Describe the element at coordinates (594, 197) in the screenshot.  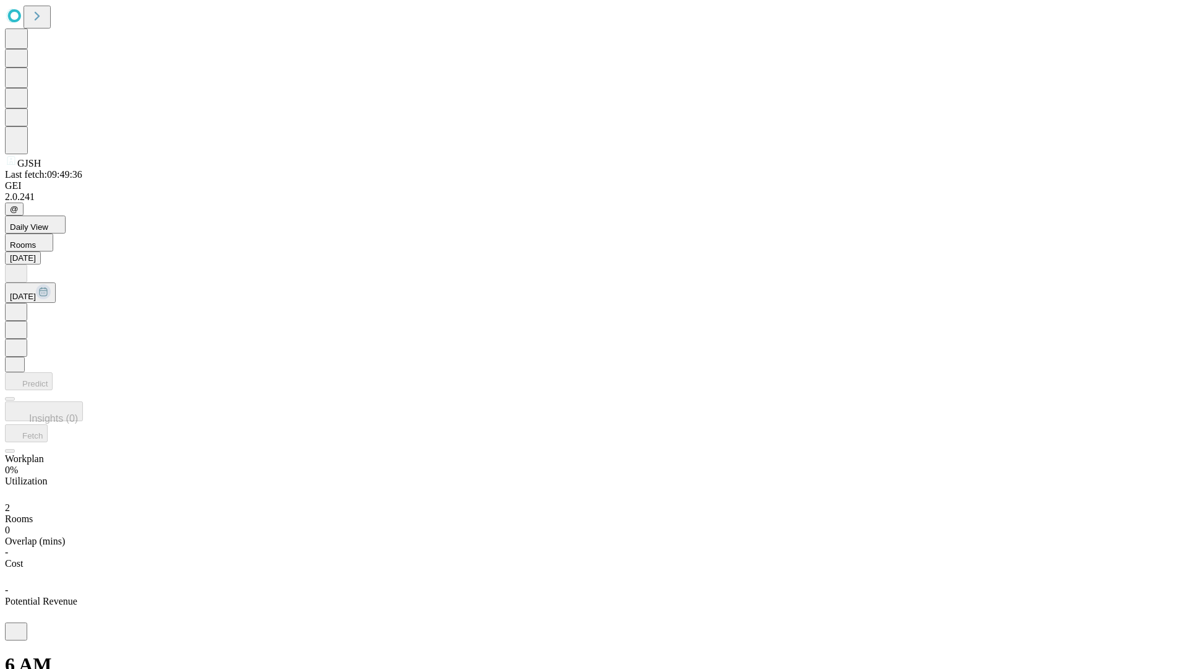
I see `div: 2.0.241` at that location.